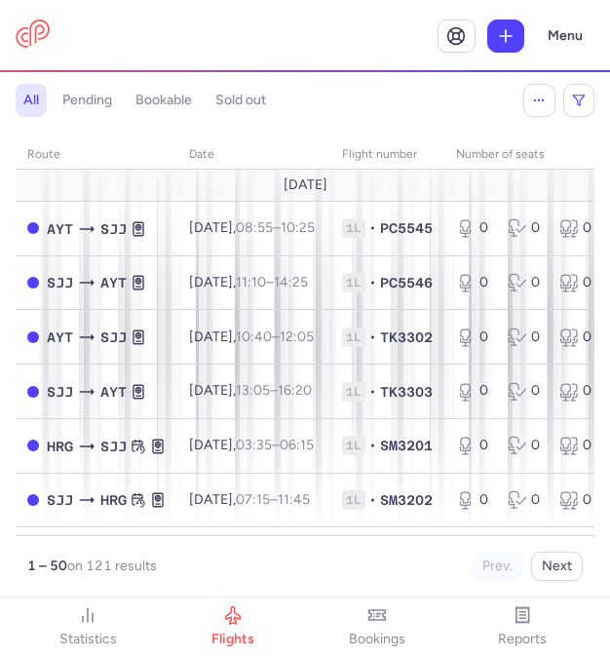 Image resolution: width=610 pixels, height=656 pixels. I want to click on time: 06:15, so click(296, 445).